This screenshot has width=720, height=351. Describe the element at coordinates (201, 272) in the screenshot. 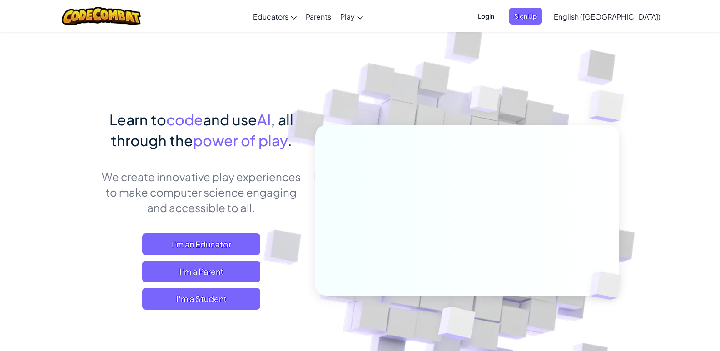

I see `span: I'm a Parent` at that location.